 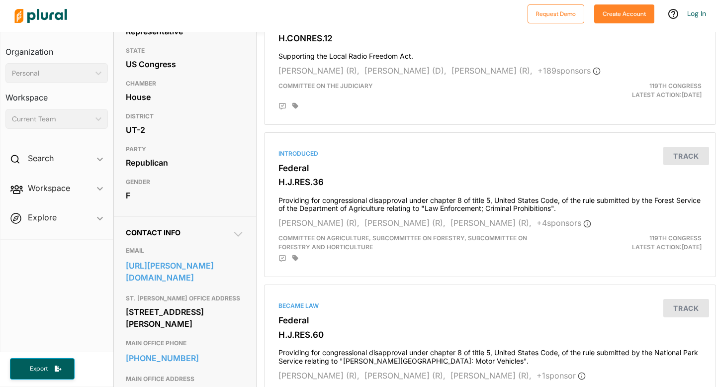 I want to click on div: F, so click(x=185, y=195).